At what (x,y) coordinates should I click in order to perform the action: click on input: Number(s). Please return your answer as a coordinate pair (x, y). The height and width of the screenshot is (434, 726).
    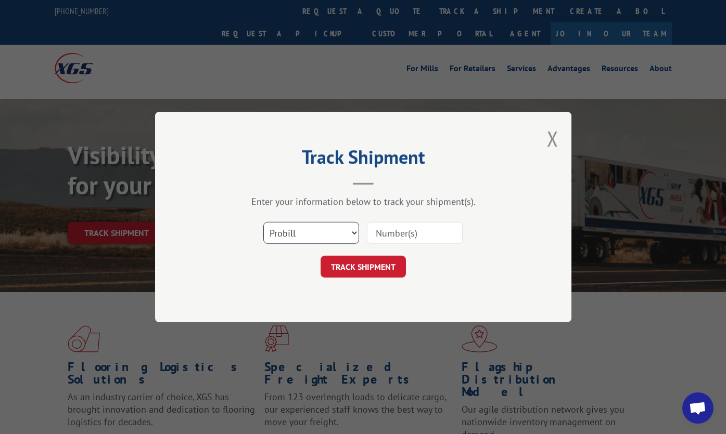
    Looking at the image, I should click on (415, 233).